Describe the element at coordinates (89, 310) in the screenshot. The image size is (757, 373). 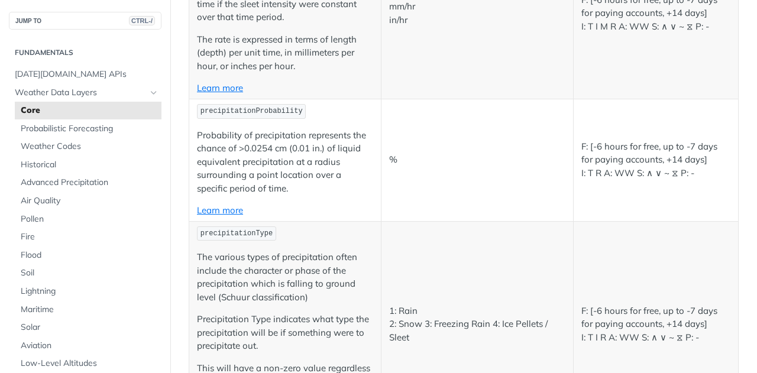
I see `span: Maritime` at that location.